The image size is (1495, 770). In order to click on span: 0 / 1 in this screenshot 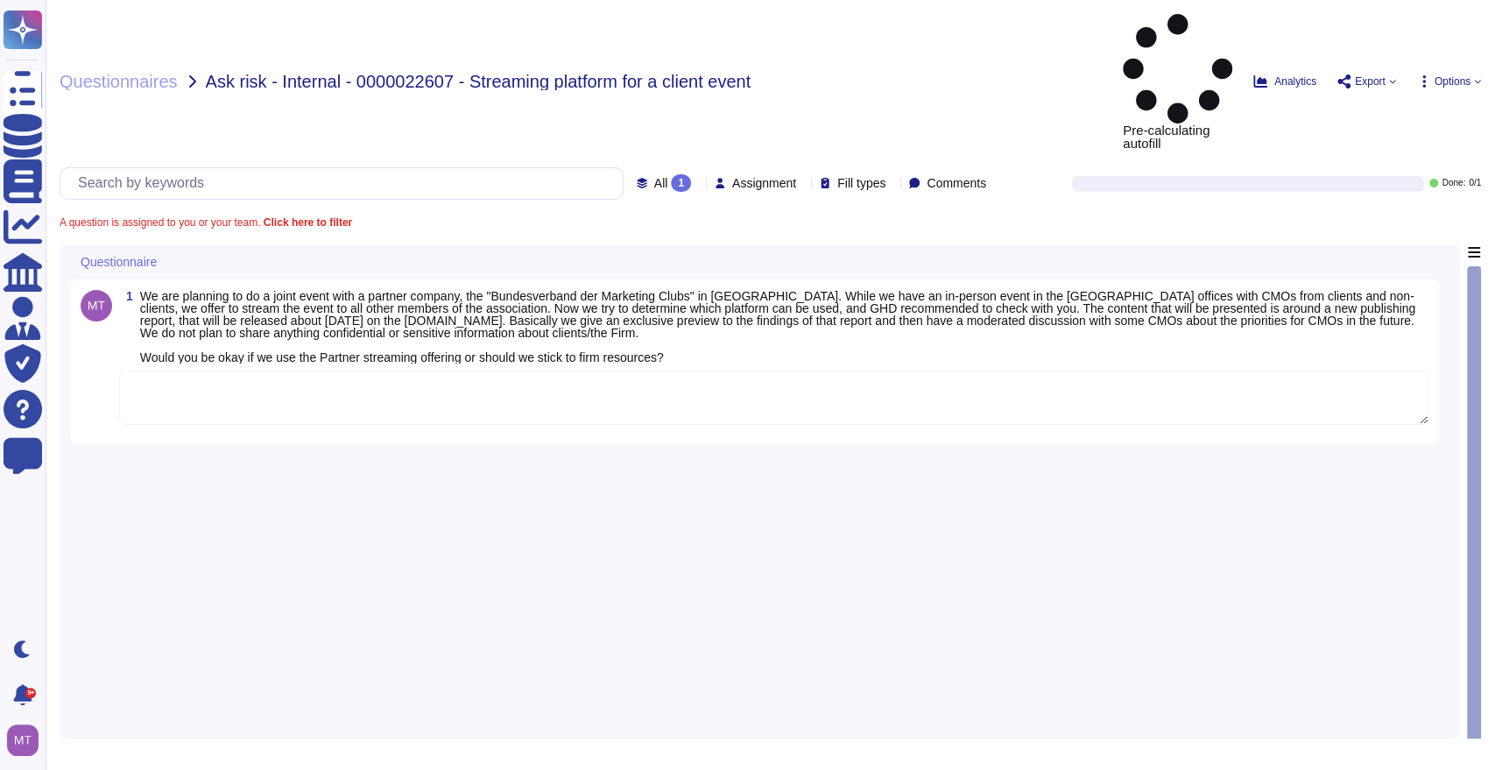, I will do `click(1475, 183)`.